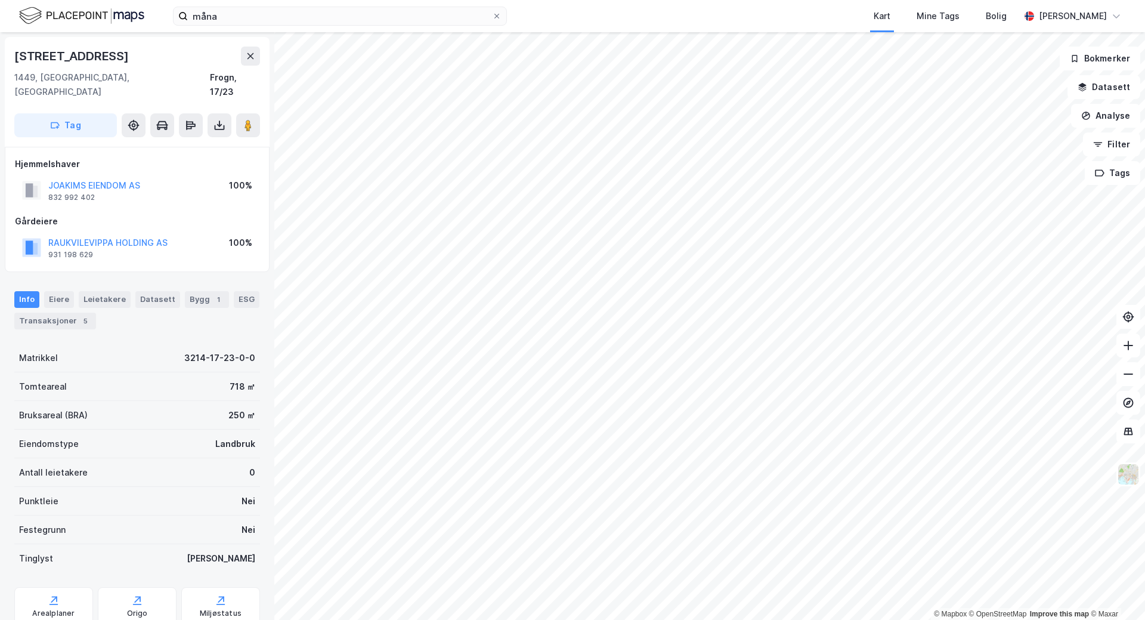 This screenshot has height=620, width=1145. Describe the element at coordinates (950, 614) in the screenshot. I see `a: Mapbox` at that location.